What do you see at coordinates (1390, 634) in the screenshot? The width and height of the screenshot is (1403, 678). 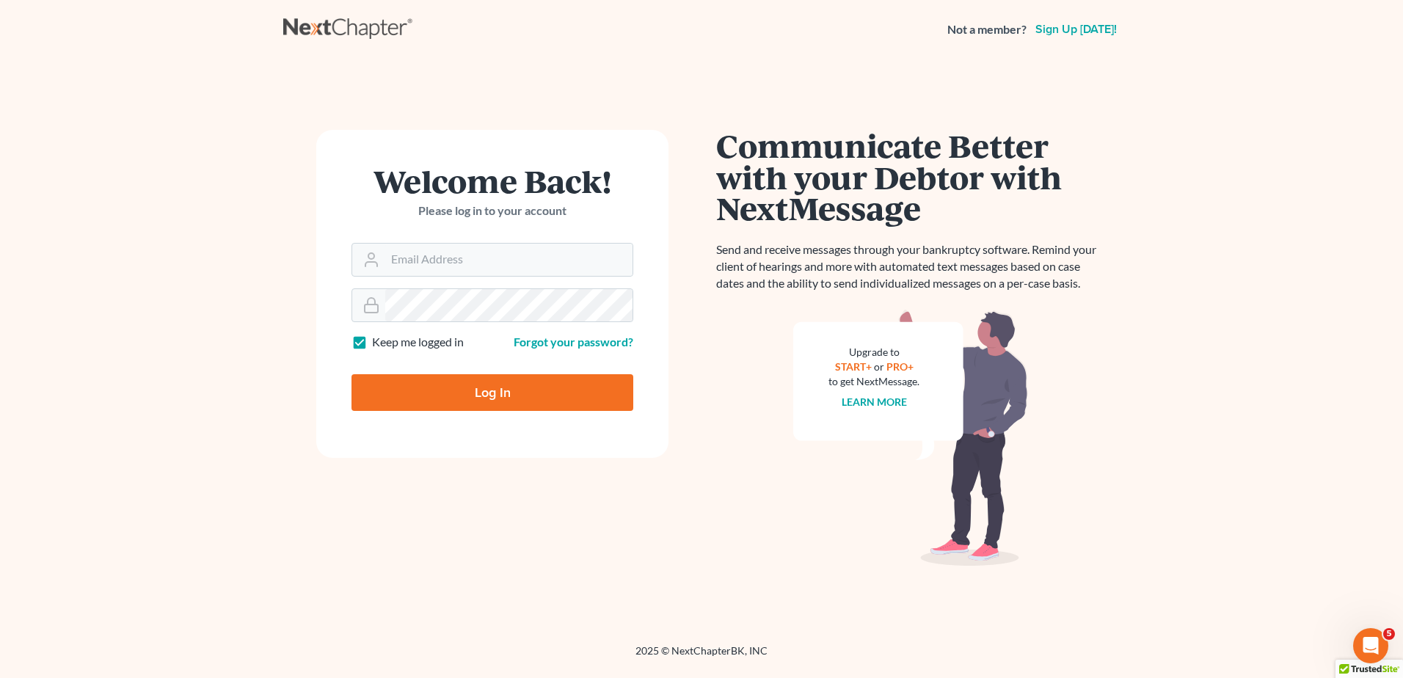 I see `span: 5` at bounding box center [1390, 634].